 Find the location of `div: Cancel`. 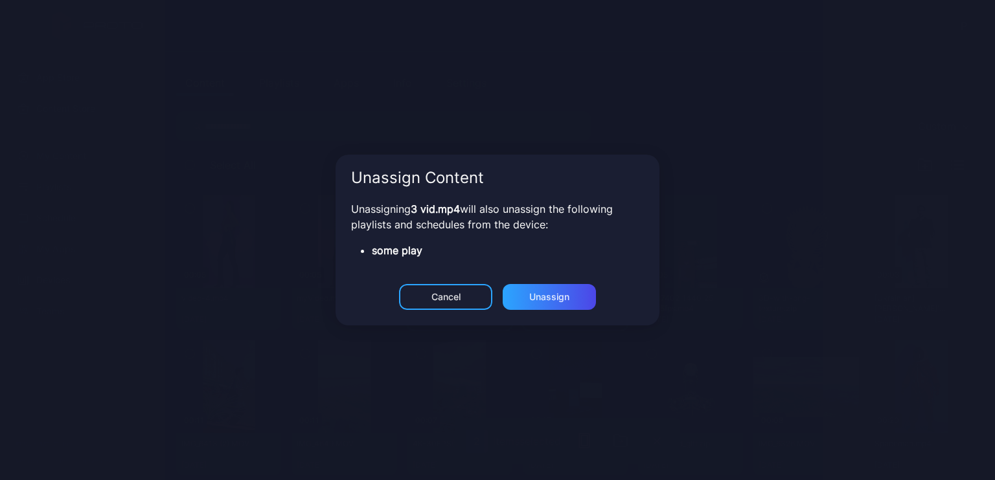

div: Cancel is located at coordinates (445, 297).